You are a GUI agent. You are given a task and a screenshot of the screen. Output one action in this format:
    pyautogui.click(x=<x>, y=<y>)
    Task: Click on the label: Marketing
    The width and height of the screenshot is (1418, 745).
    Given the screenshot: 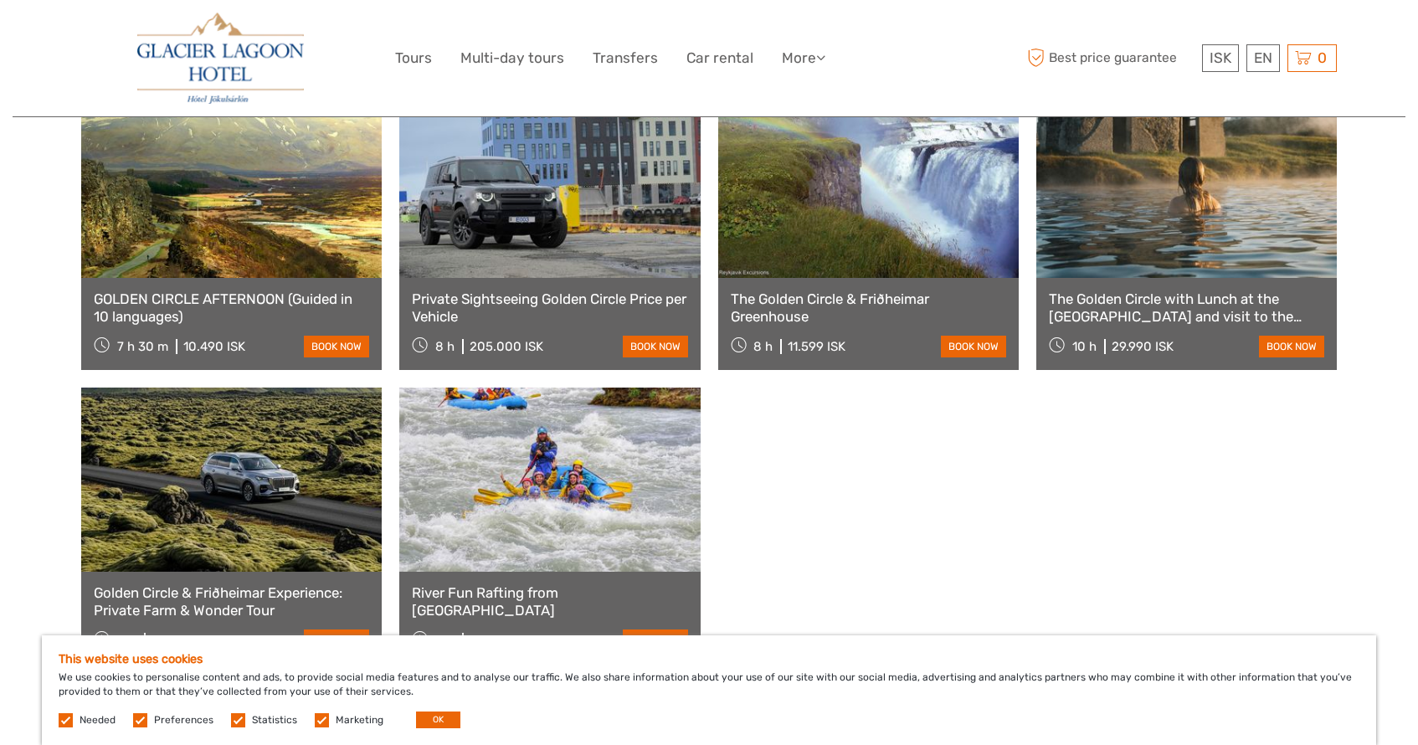 What is the action you would take?
    pyautogui.click(x=359, y=720)
    